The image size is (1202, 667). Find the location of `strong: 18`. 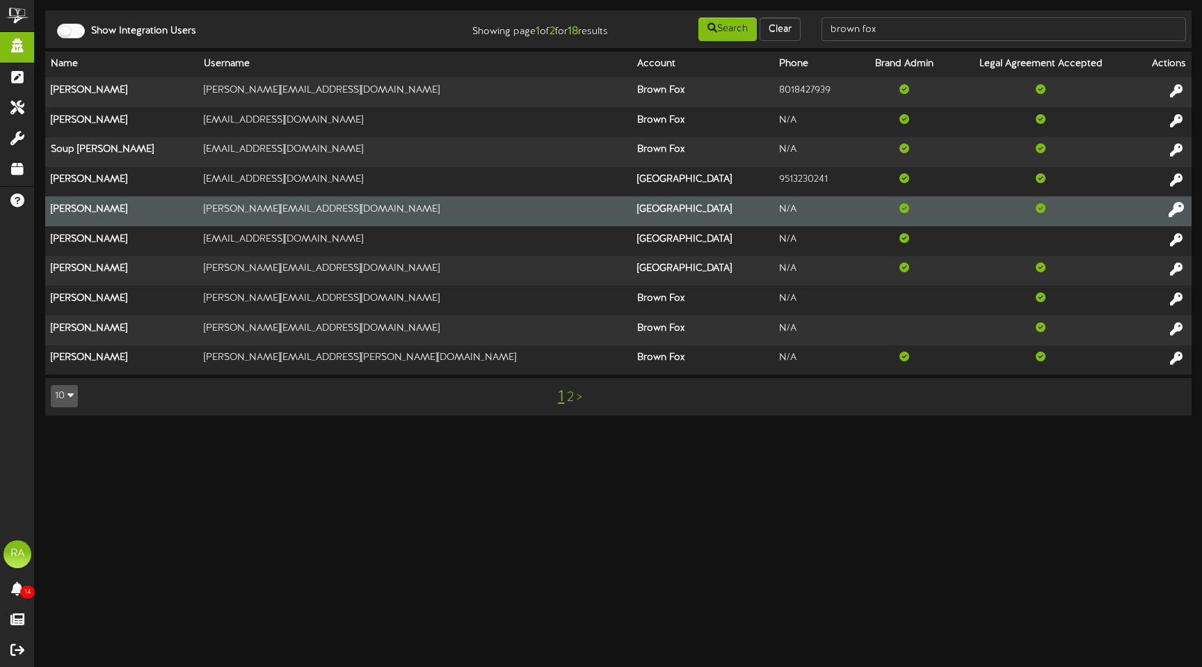

strong: 18 is located at coordinates (573, 31).